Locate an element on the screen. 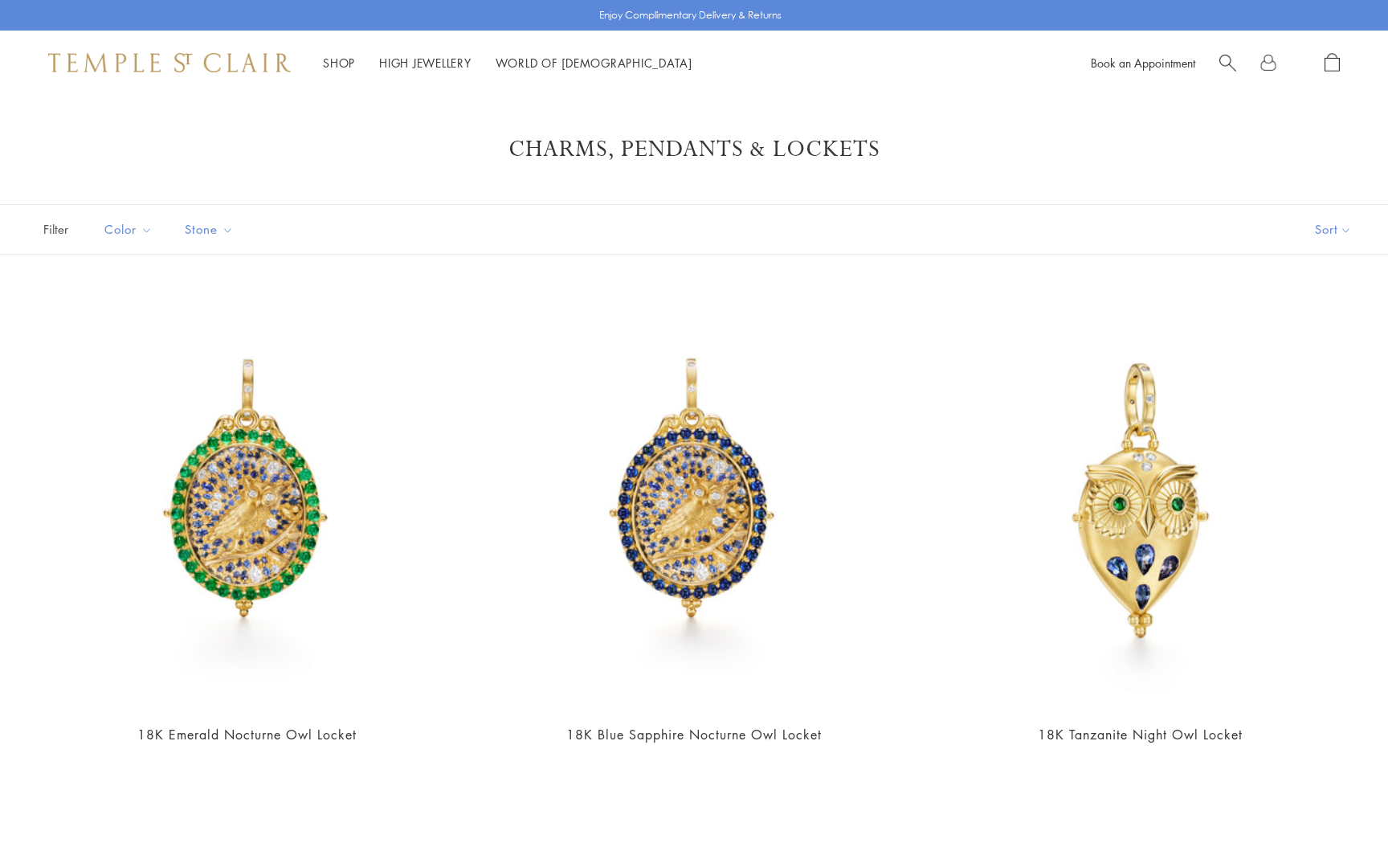 This screenshot has height=868, width=1388. a: Search is located at coordinates (1228, 63).